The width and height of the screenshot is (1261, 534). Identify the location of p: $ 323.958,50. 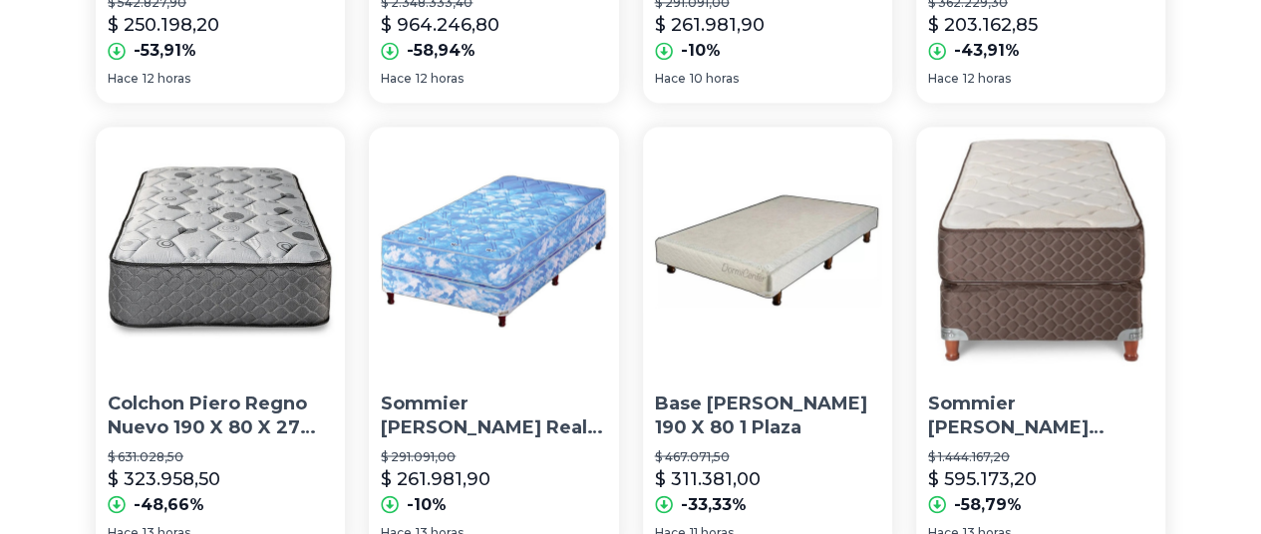
(164, 479).